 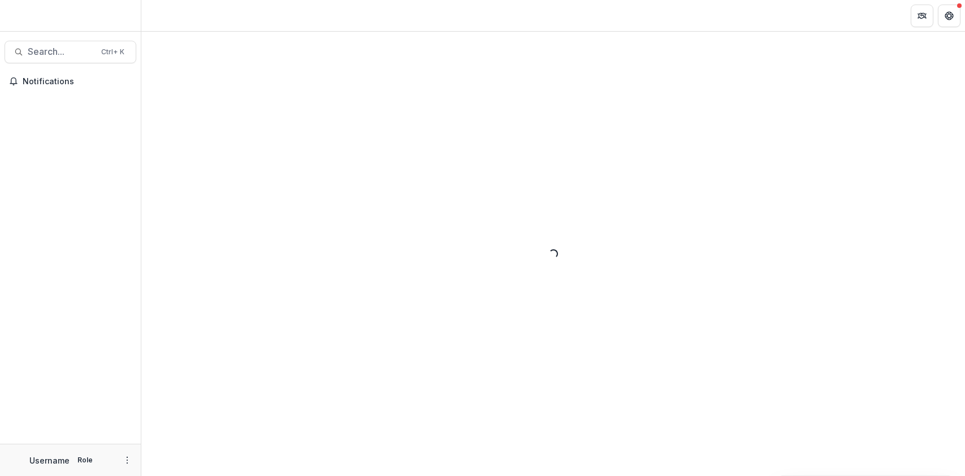 What do you see at coordinates (922, 16) in the screenshot?
I see `button: Partners` at bounding box center [922, 16].